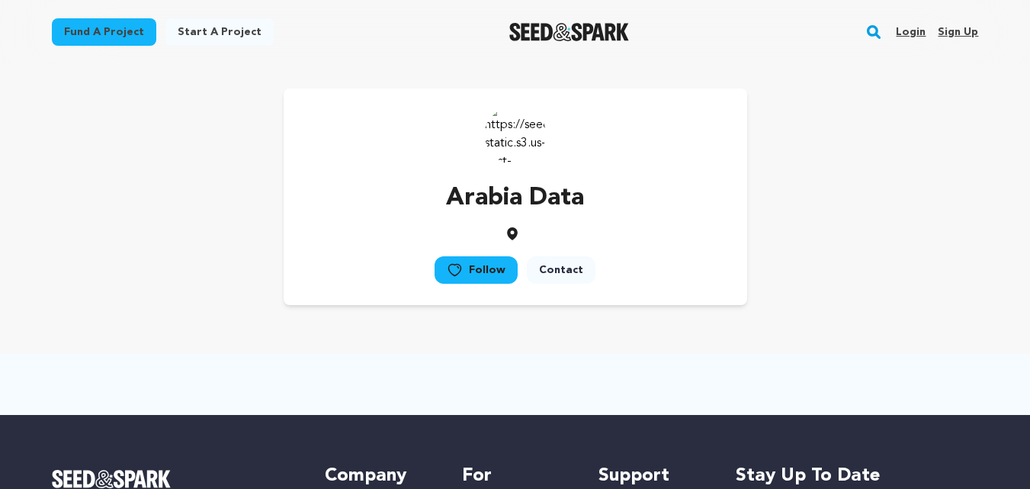 Image resolution: width=1030 pixels, height=489 pixels. Describe the element at coordinates (104, 32) in the screenshot. I see `a: Fund a project` at that location.